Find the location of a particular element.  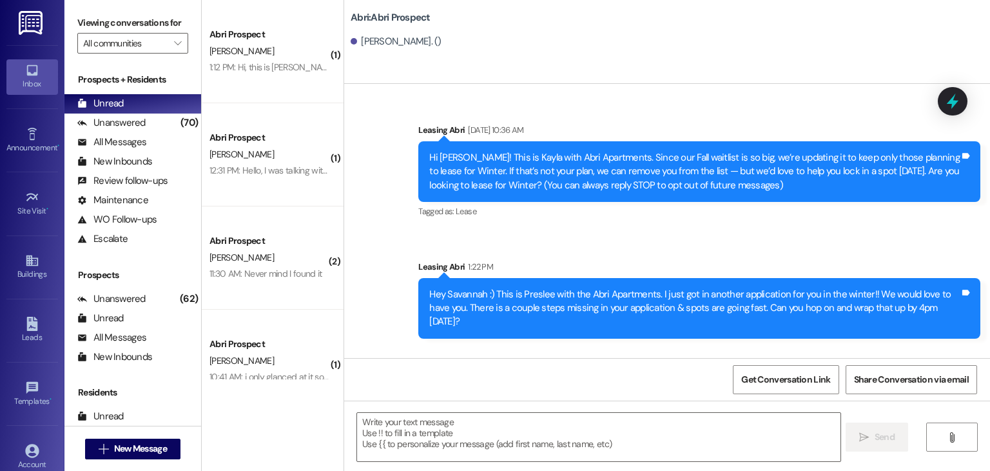

button: New Message is located at coordinates (133, 449).